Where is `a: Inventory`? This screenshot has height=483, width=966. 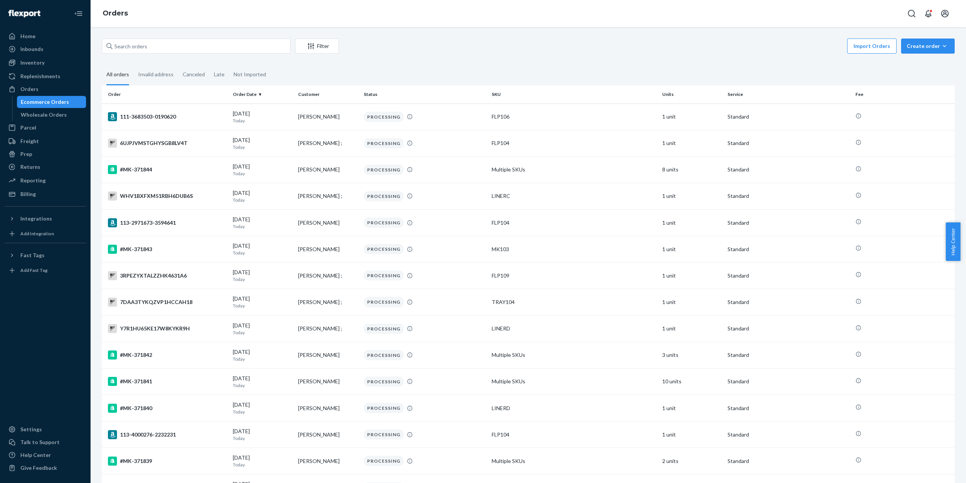 a: Inventory is located at coordinates (45, 63).